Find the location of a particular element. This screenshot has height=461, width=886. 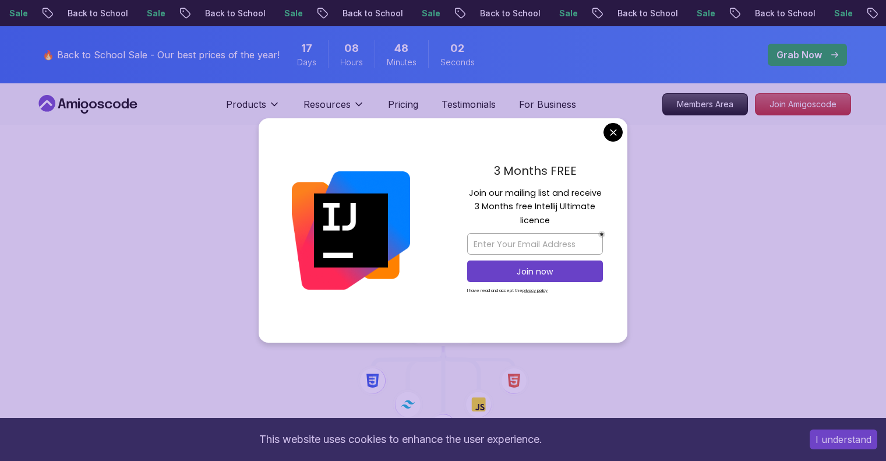

span: 48 Minutes is located at coordinates (401, 48).